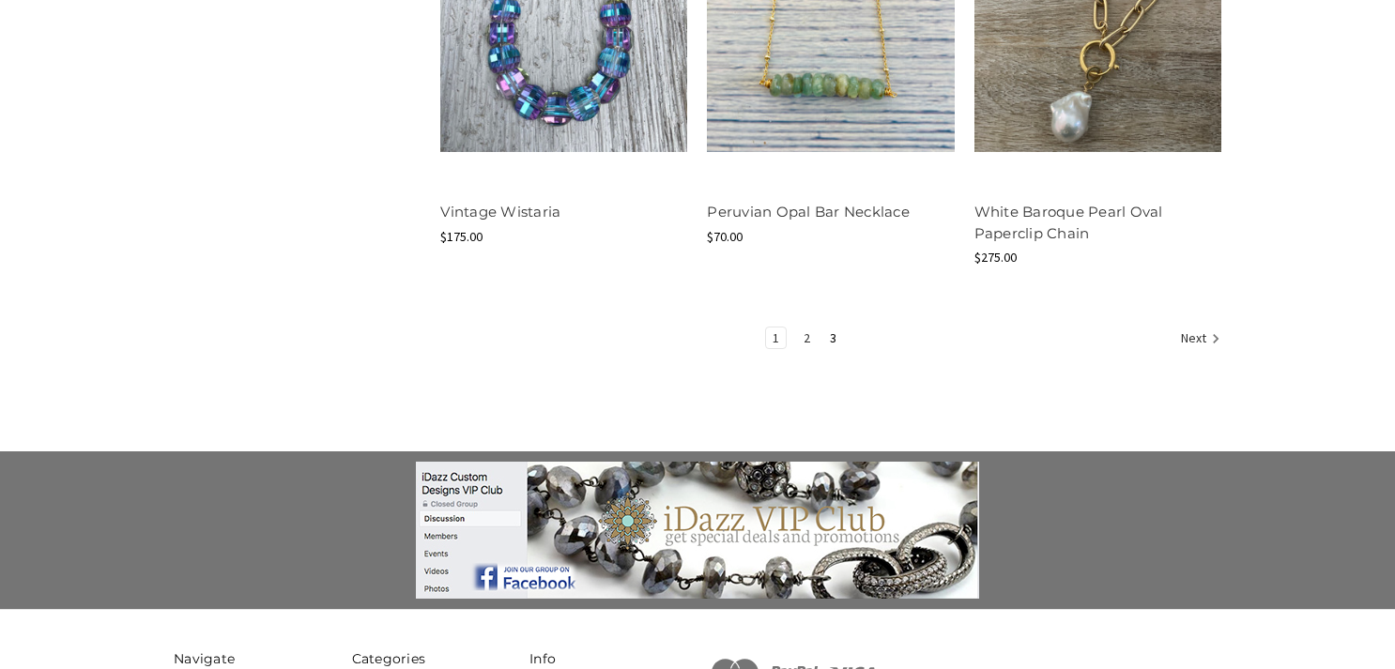 The height and width of the screenshot is (669, 1395). Describe the element at coordinates (608, 659) in the screenshot. I see `h5: Info` at that location.